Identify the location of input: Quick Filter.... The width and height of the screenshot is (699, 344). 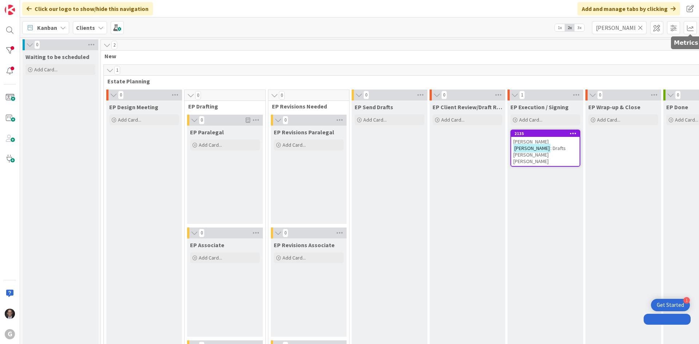
(619, 28).